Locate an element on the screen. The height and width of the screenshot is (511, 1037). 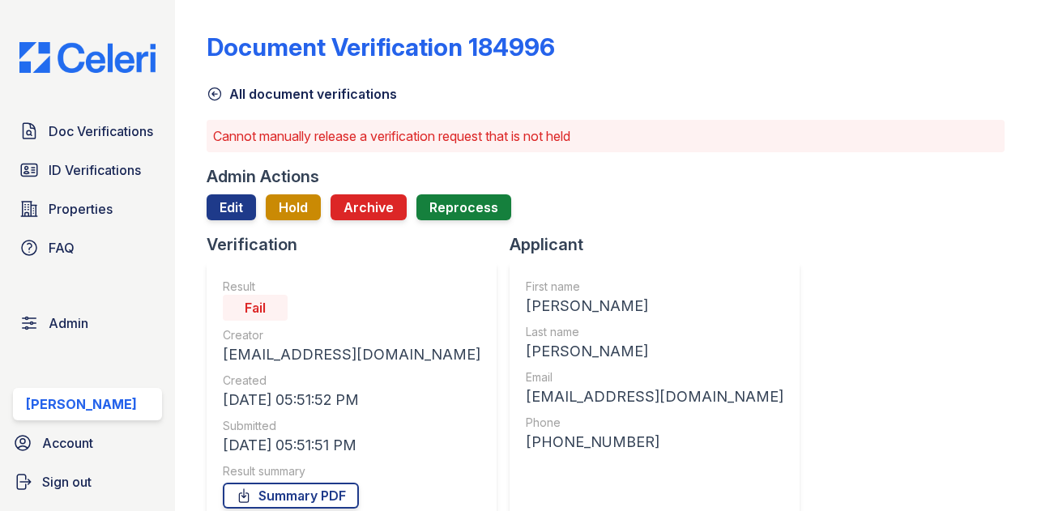
div: Created is located at coordinates (352, 381).